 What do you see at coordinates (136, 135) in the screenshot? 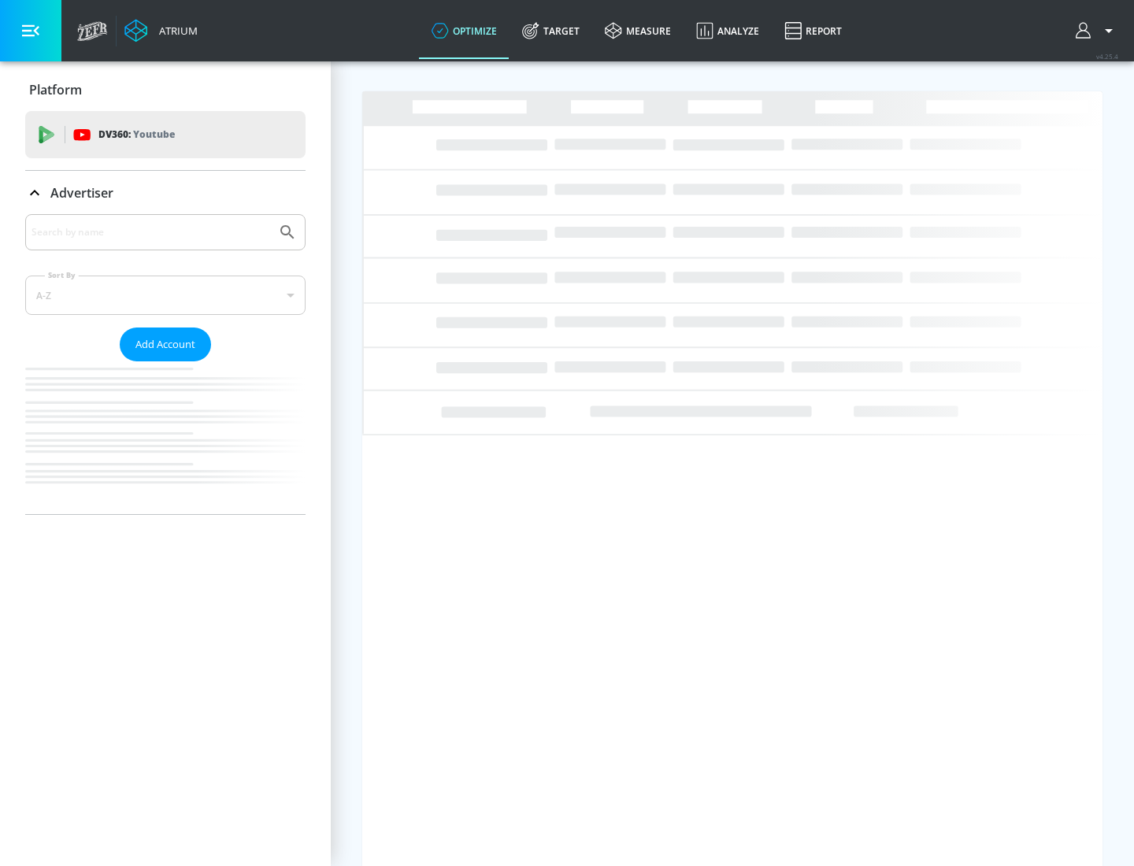
I see `p: DV360:` at bounding box center [136, 135].